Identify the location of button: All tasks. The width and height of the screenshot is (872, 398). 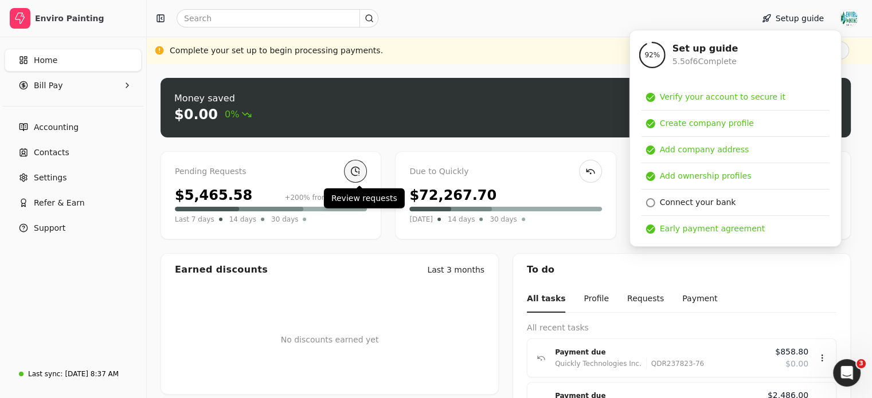
(546, 299).